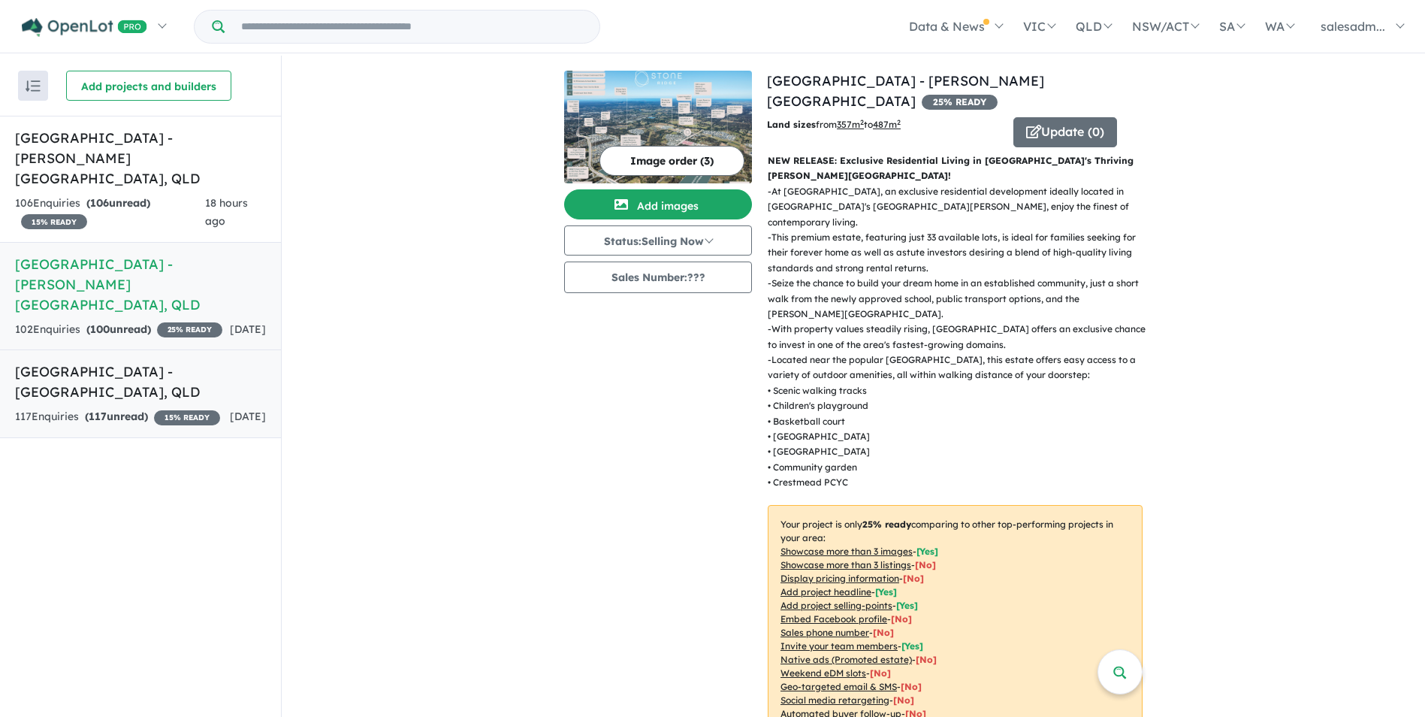 Image resolution: width=1425 pixels, height=717 pixels. Describe the element at coordinates (99, 203) in the screenshot. I see `span: 106` at that location.